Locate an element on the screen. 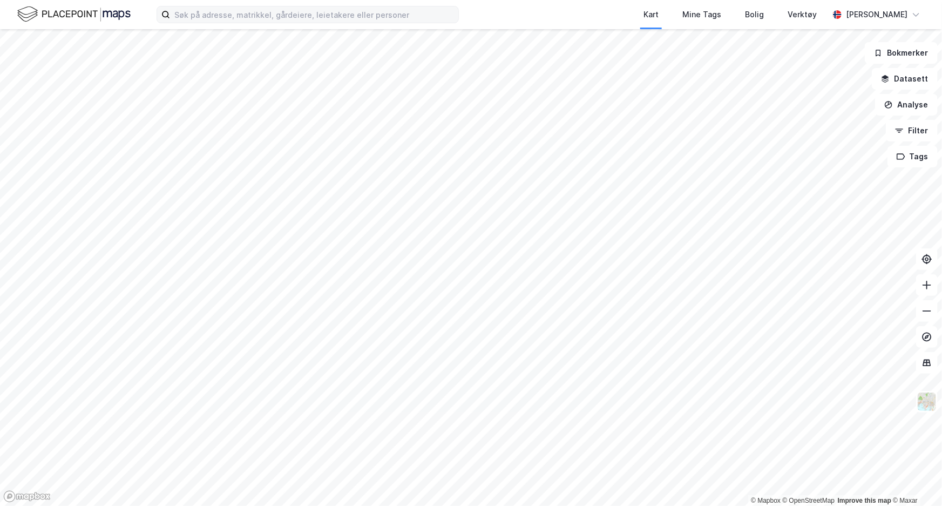  button: Analyse is located at coordinates (907, 105).